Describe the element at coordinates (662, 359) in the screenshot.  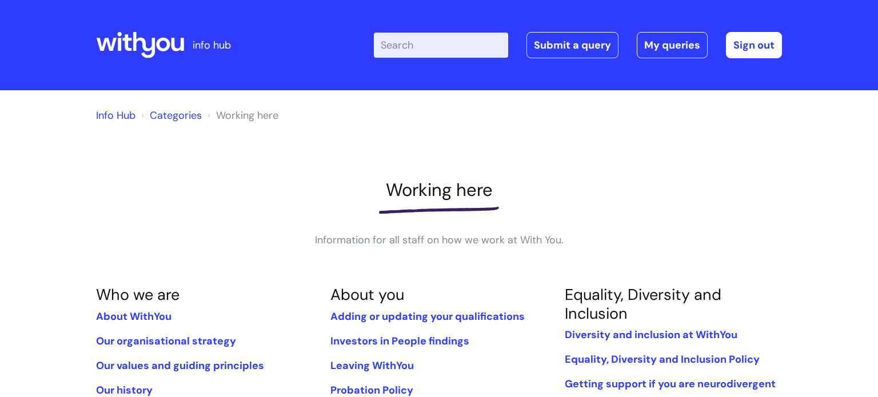
I see `a: Equality, Diversity and Inclusion Policy` at that location.